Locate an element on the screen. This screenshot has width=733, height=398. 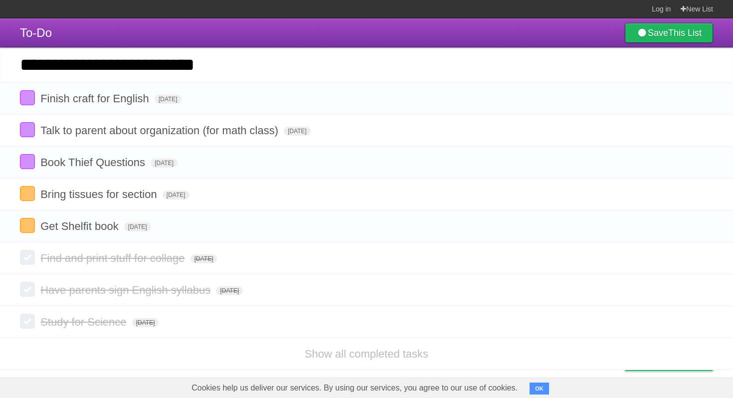
span: Bring tissues for section is located at coordinates (100, 194).